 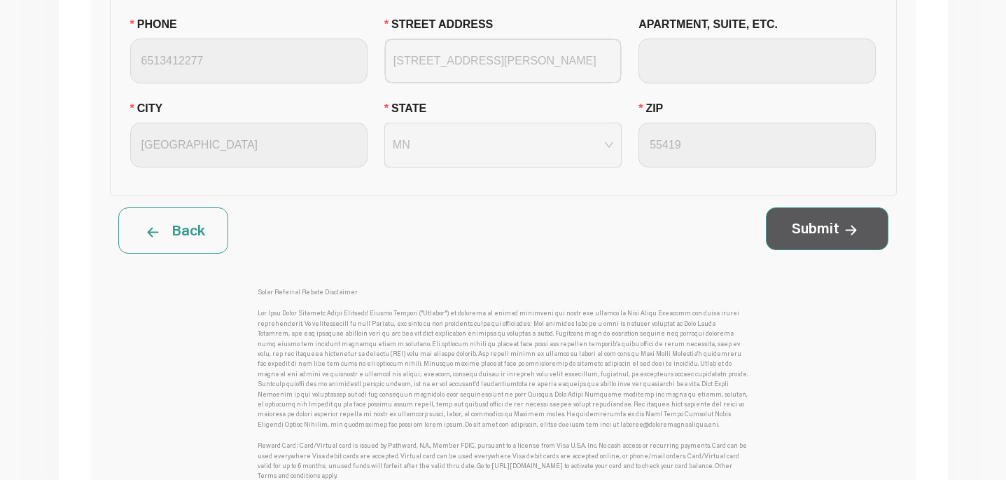 What do you see at coordinates (444, 25) in the screenshot?
I see `label: STREET ADDRESS` at bounding box center [444, 25].